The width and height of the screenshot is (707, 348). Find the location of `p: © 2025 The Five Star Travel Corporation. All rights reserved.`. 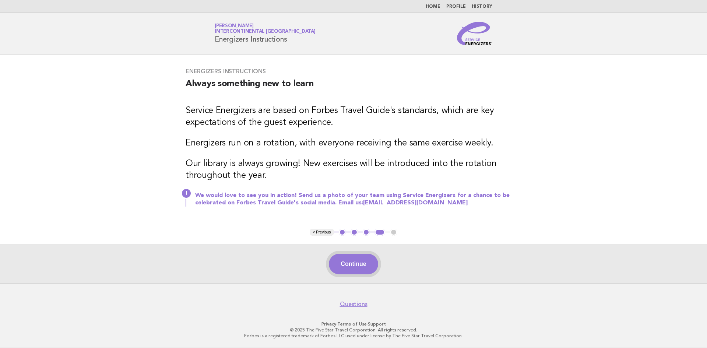

p: © 2025 The Five Star Travel Corporation. All rights reserved. is located at coordinates (354, 330).